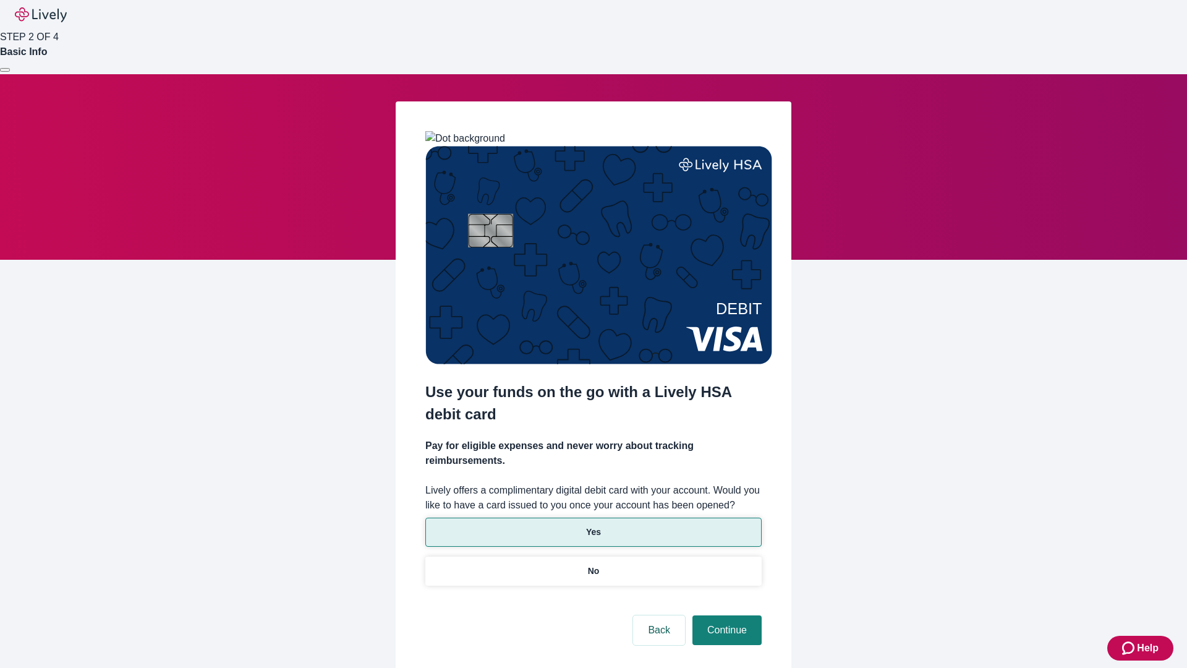 The width and height of the screenshot is (1187, 668). Describe the element at coordinates (1147, 648) in the screenshot. I see `span: Help` at that location.